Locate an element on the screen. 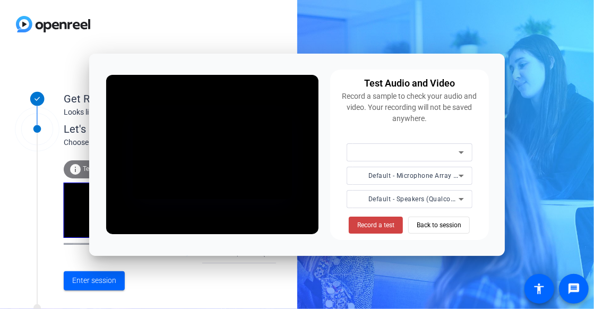 The image size is (594, 309). span: Default - Speakers (Qualcomm(R) Aqstic(TM) Audio Adapter Device) is located at coordinates (473, 198).